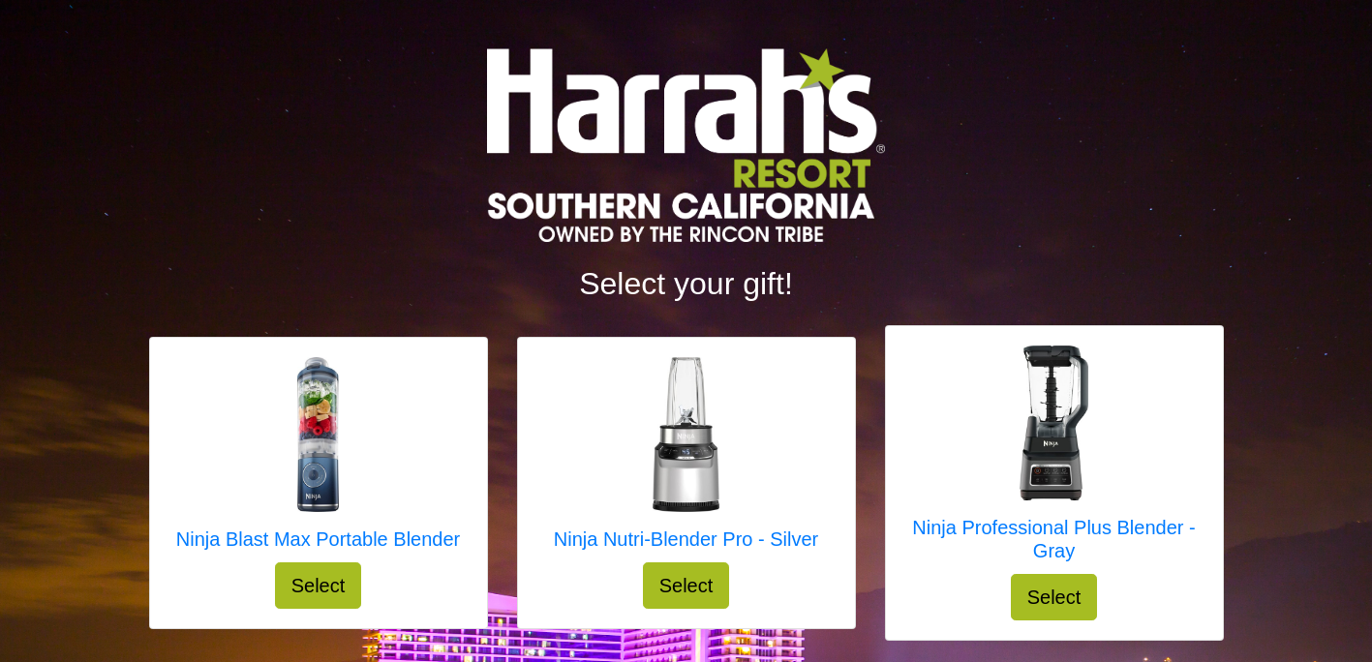 This screenshot has height=662, width=1372. Describe the element at coordinates (318, 460) in the screenshot. I see `a: Ninja Blast Max Portable Blender Ninja Blast Max Portable Blender` at that location.